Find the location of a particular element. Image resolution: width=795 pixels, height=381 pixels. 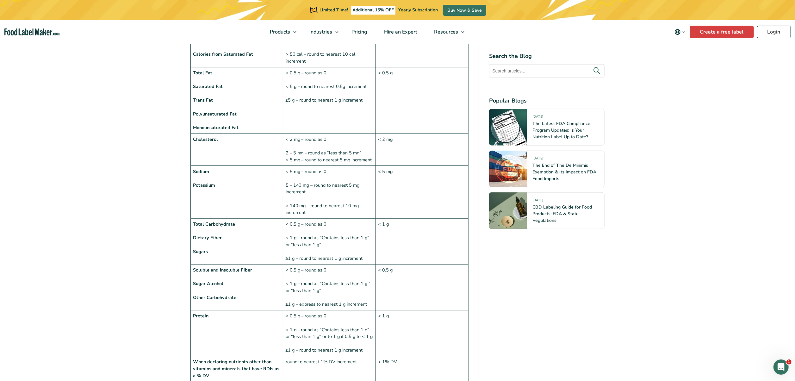

a: The Latest FDA Compliance Program Updates: Is Your Nutrition Label Up to Date? is located at coordinates (561, 130).